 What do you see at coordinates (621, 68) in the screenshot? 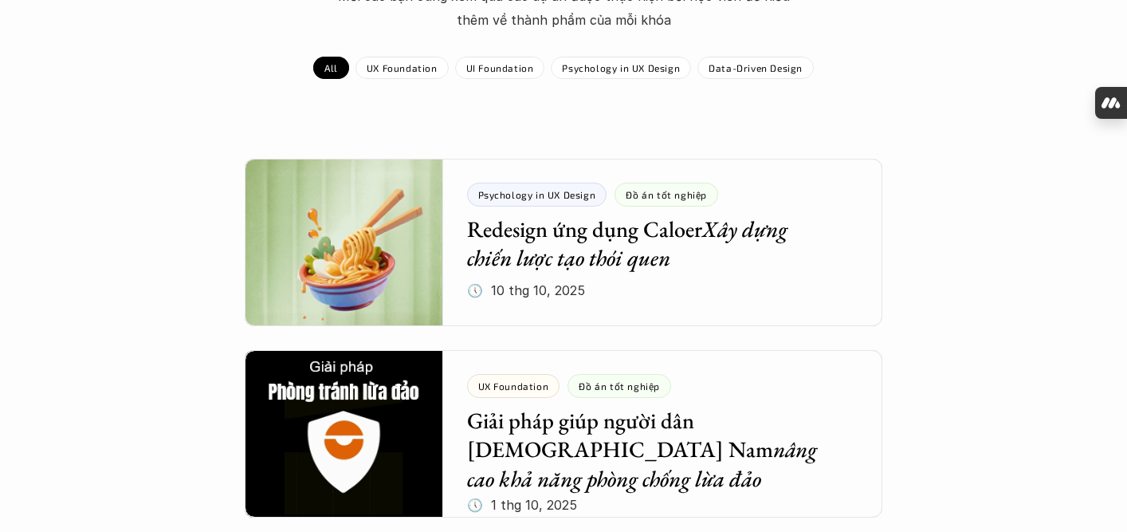
I see `p: Psychology in UX Design` at bounding box center [621, 68].